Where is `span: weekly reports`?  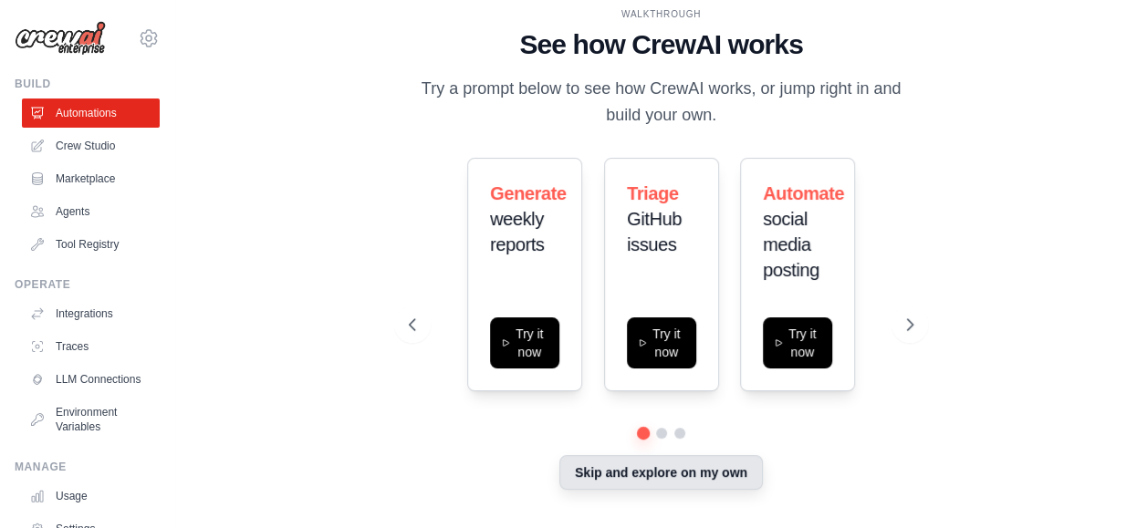
span: weekly reports is located at coordinates (516, 232).